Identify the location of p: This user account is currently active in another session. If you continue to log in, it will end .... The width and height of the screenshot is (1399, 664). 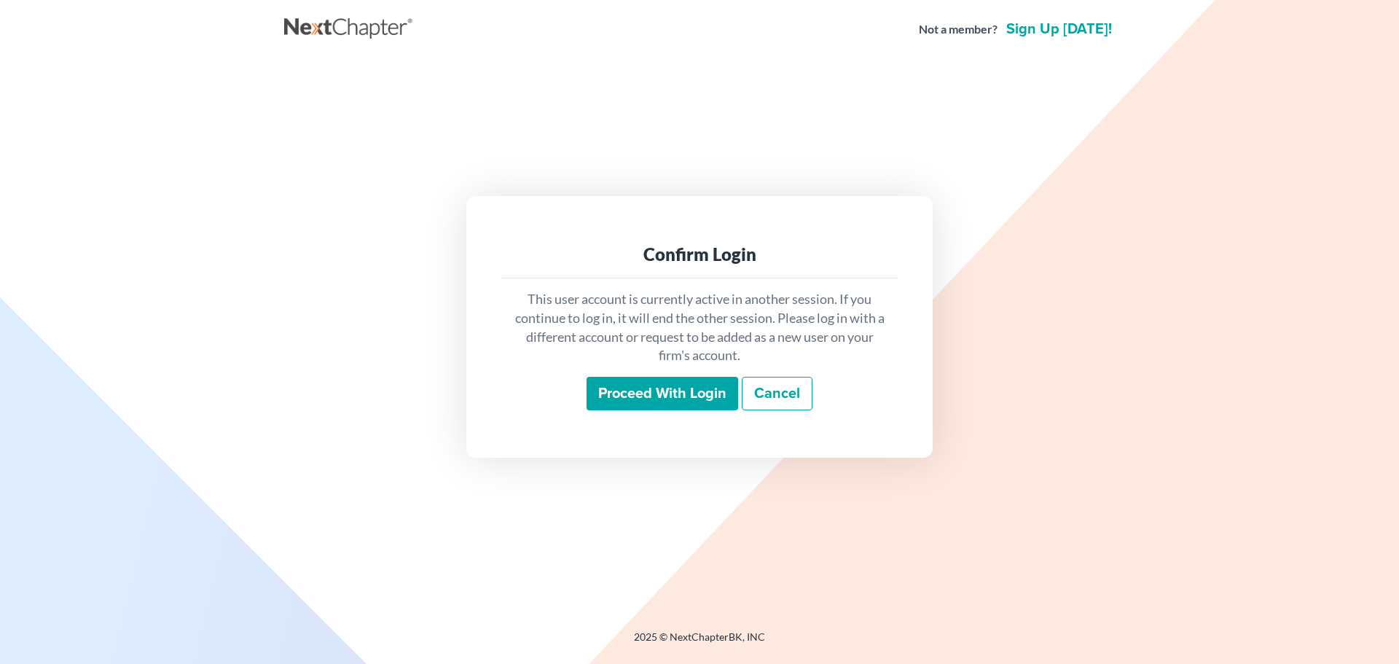
(700, 327).